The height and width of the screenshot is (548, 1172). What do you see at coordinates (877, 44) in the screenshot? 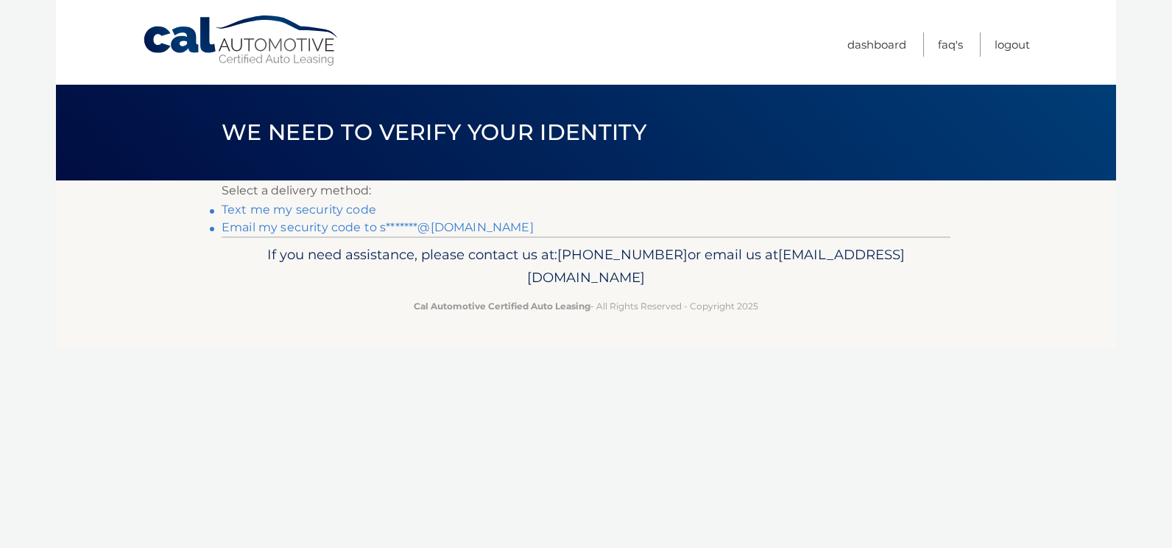
I see `a: Dashboard` at bounding box center [877, 44].